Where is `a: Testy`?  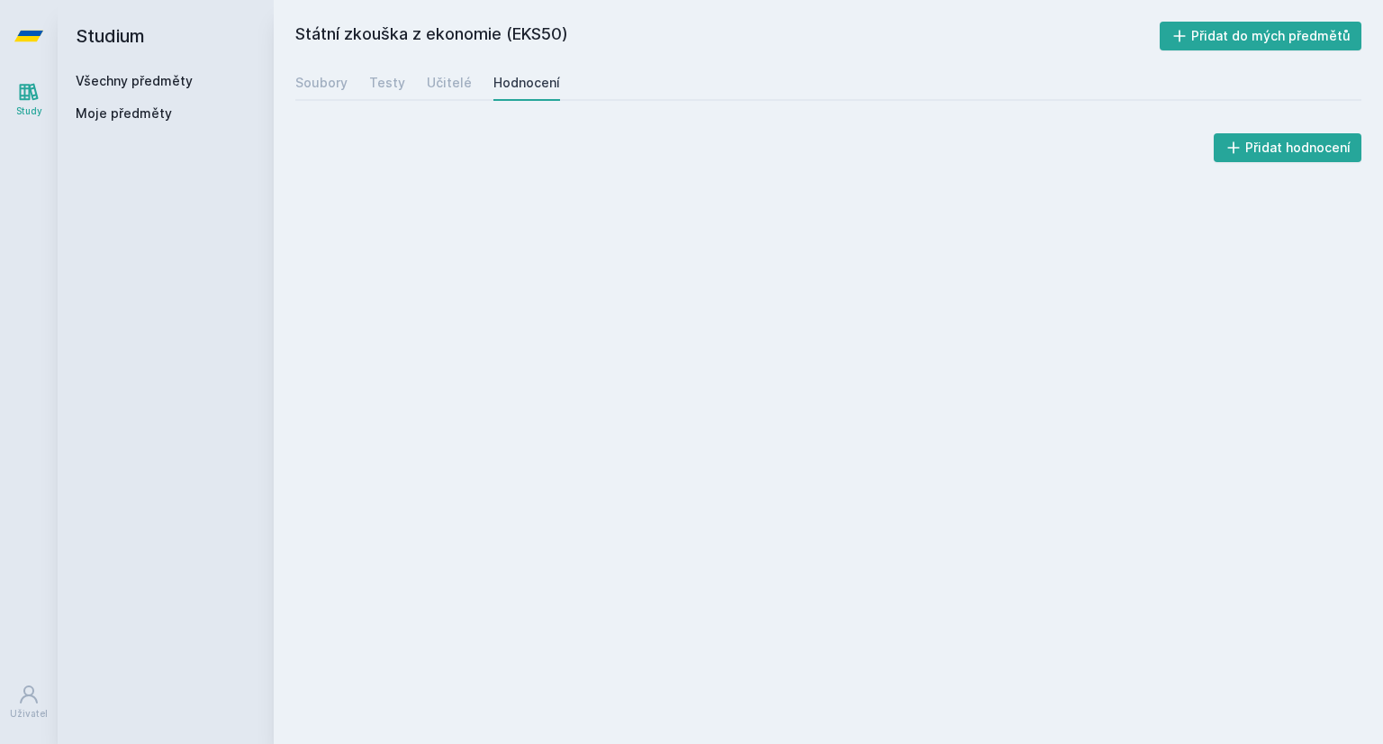 a: Testy is located at coordinates (387, 83).